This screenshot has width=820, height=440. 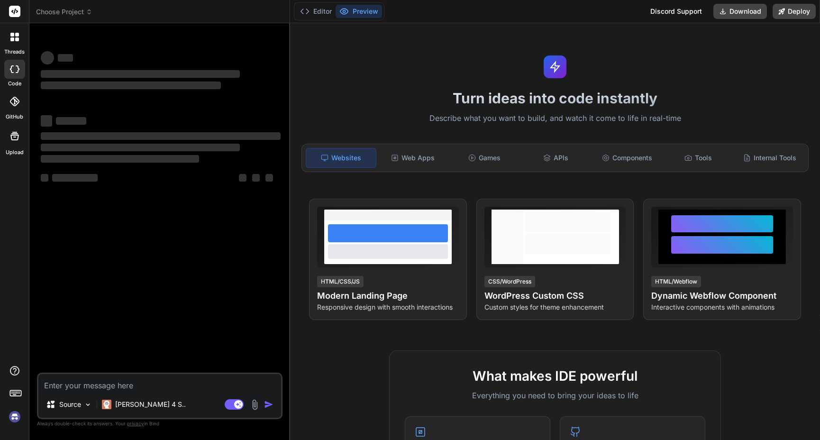 I want to click on div: Components, so click(x=627, y=158).